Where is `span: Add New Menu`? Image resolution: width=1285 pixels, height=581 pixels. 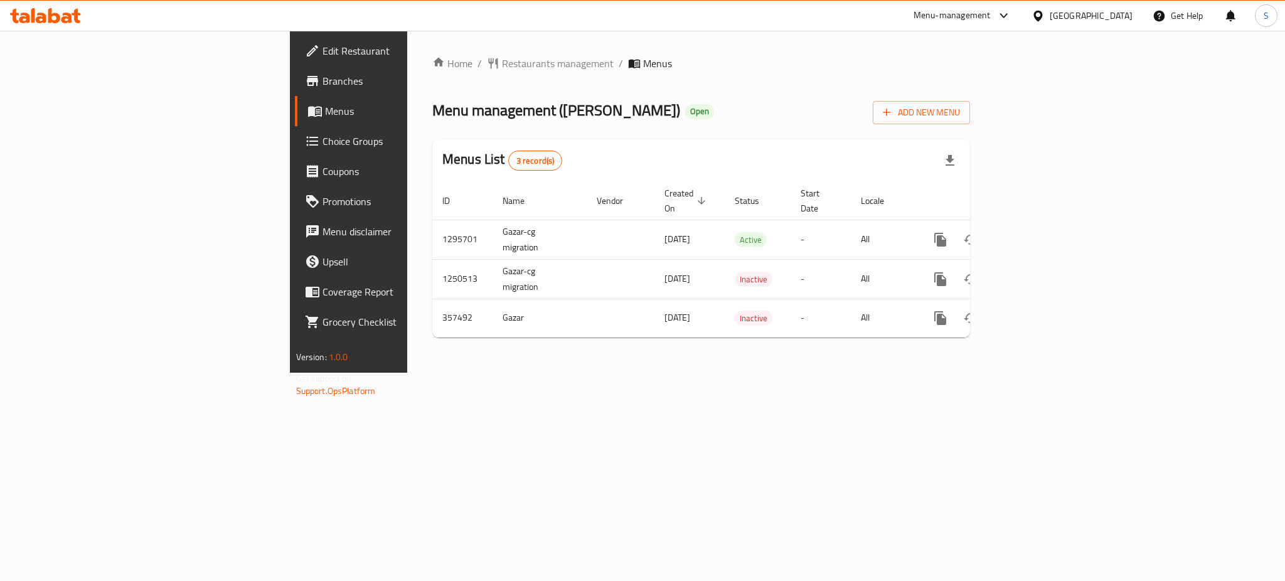 span: Add New Menu is located at coordinates (921, 112).